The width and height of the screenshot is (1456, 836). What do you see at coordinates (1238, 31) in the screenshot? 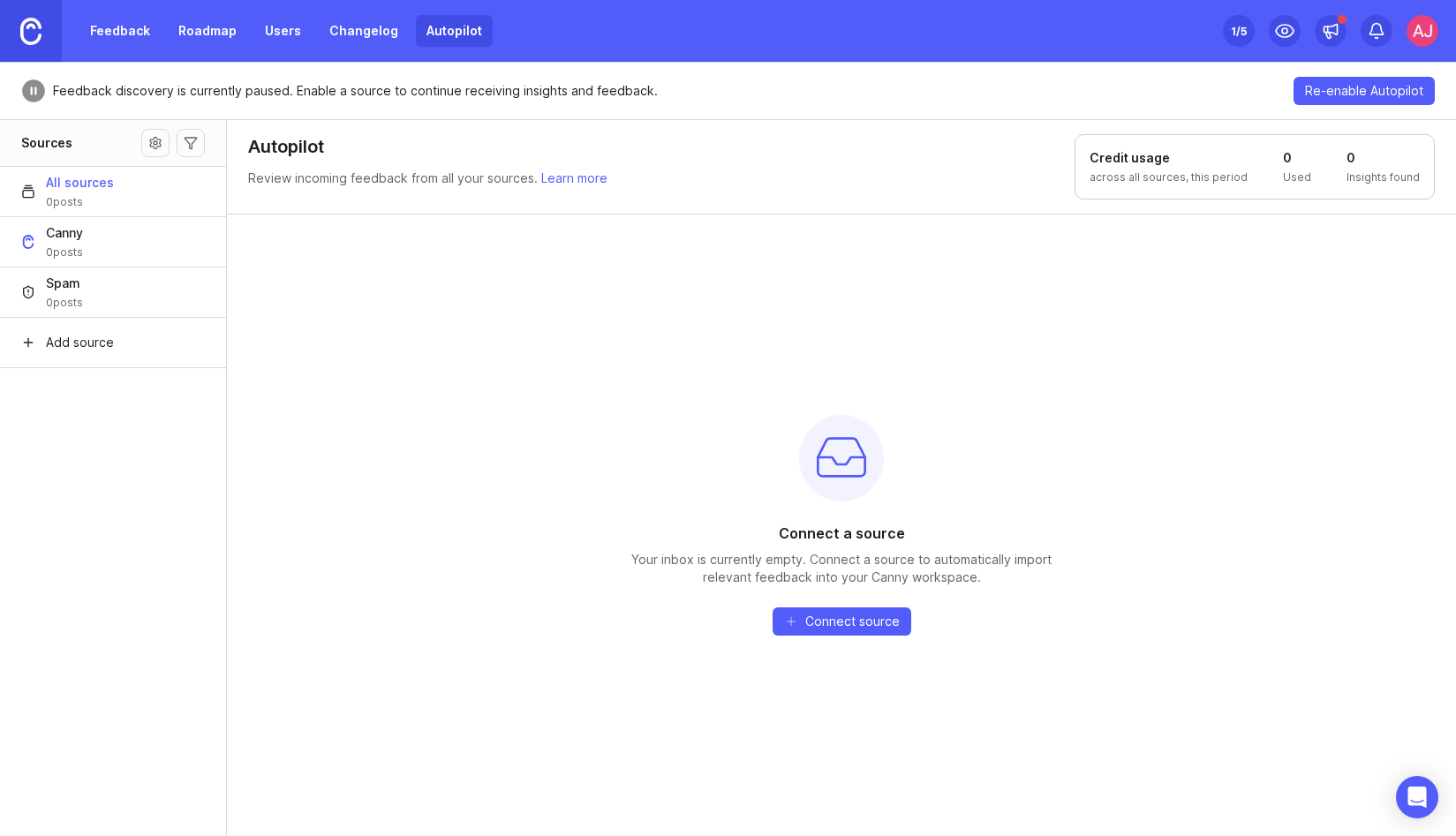
I see `button: 1/5` at bounding box center [1238, 31].